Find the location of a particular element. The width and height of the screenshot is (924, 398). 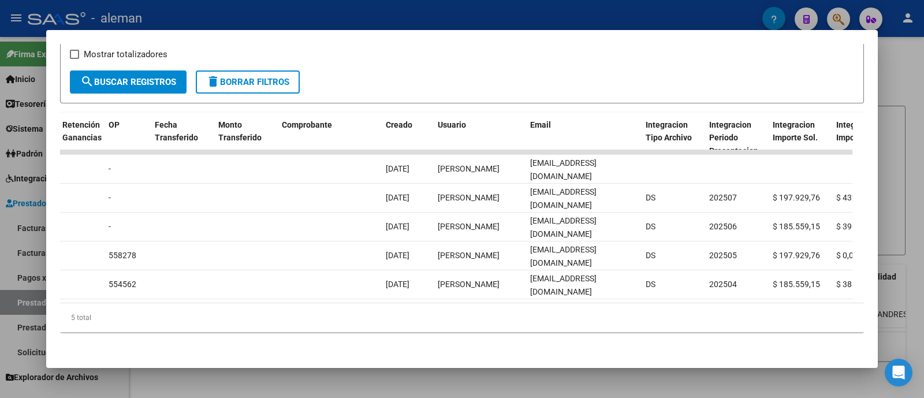

datatable-header-cell: Fecha Transferido is located at coordinates (182, 138).